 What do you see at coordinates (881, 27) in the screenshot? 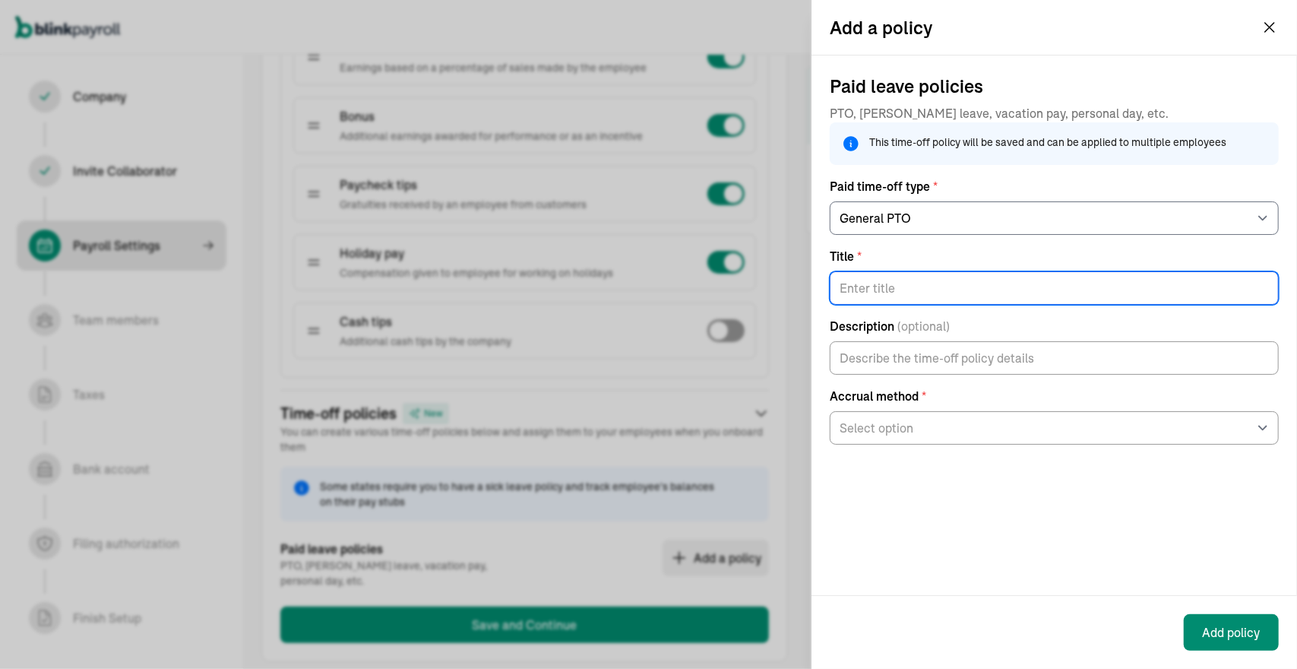
I see `h2: Add a policy` at bounding box center [881, 27].